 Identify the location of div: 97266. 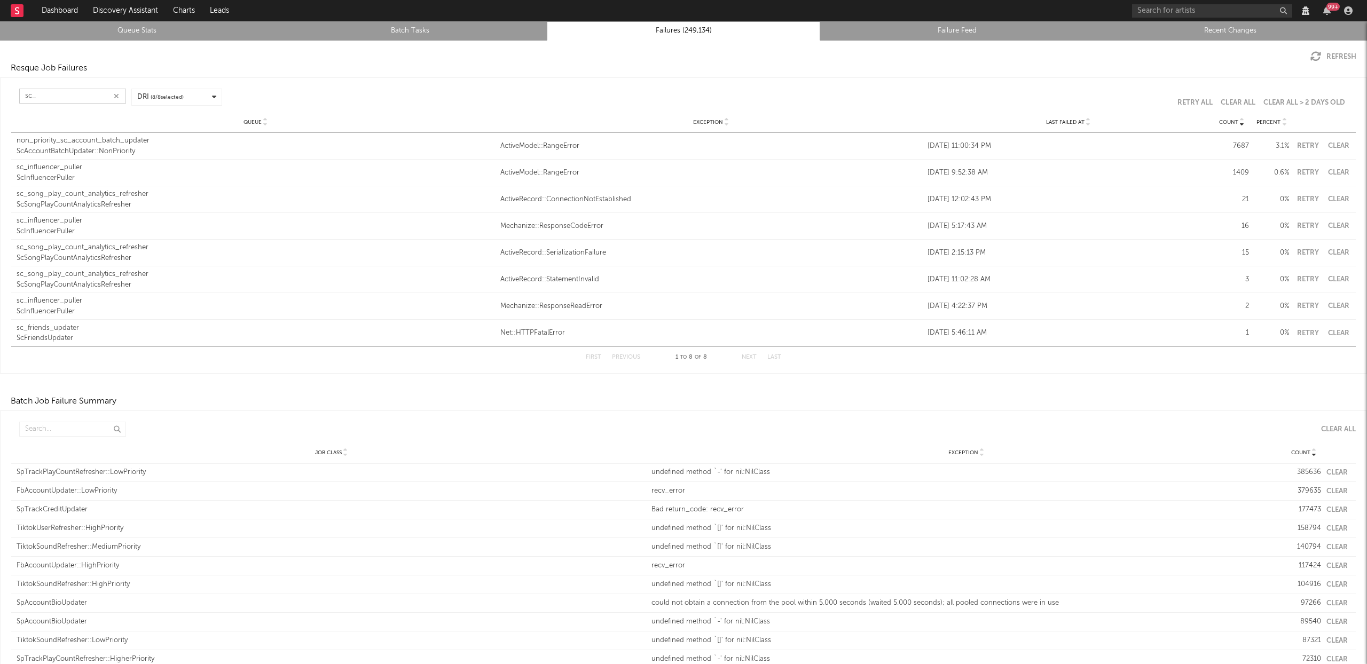
(1304, 604).